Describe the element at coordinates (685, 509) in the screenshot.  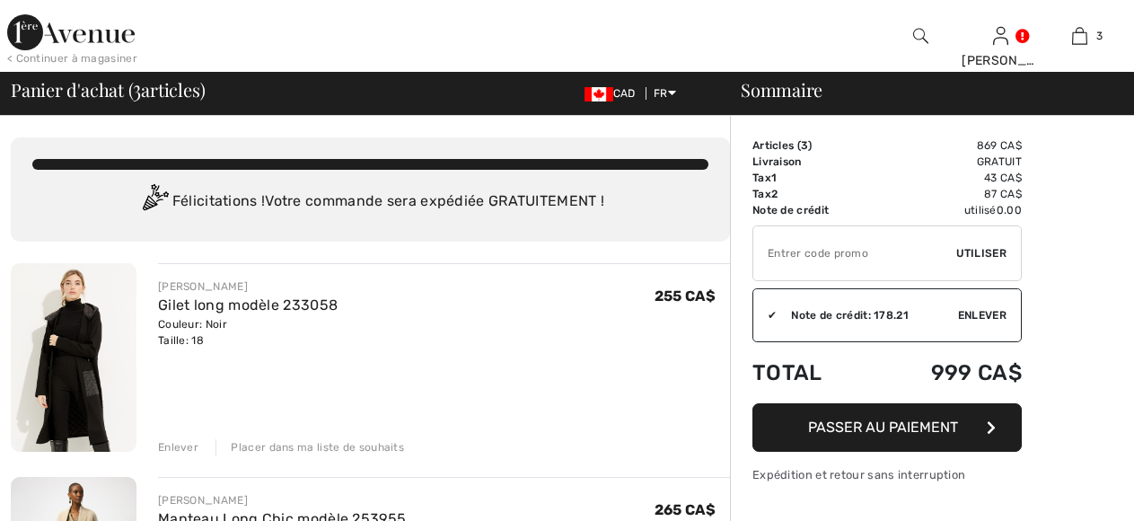
I see `span: 265 CA$` at that location.